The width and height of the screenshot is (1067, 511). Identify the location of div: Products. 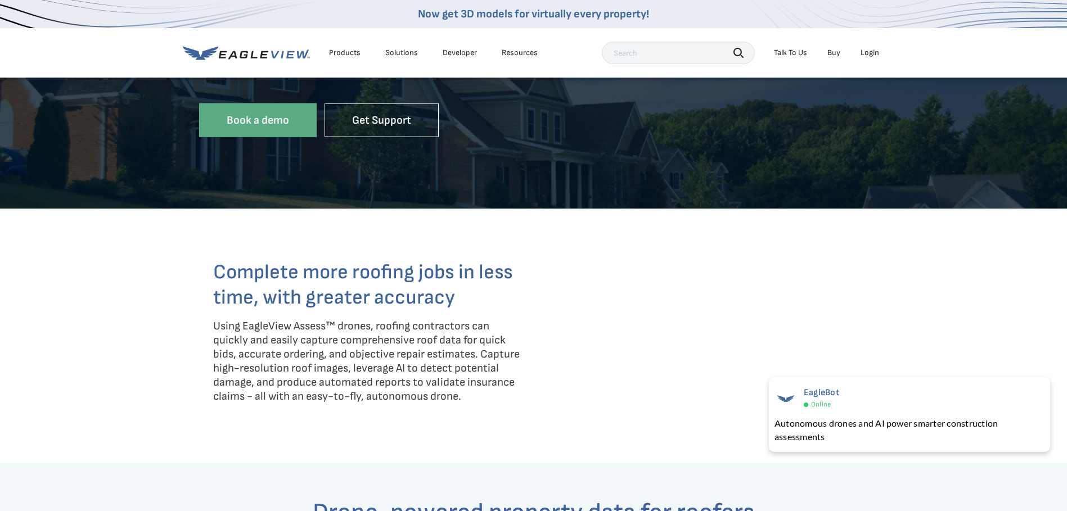
(345, 53).